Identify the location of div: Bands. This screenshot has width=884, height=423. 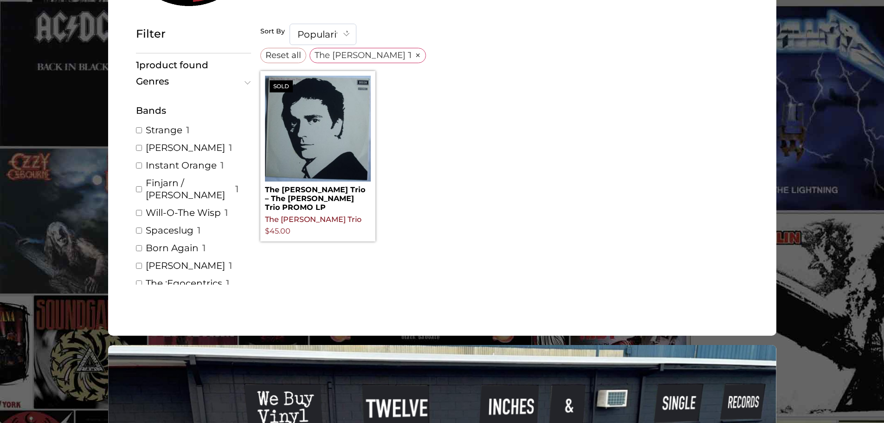
(194, 110).